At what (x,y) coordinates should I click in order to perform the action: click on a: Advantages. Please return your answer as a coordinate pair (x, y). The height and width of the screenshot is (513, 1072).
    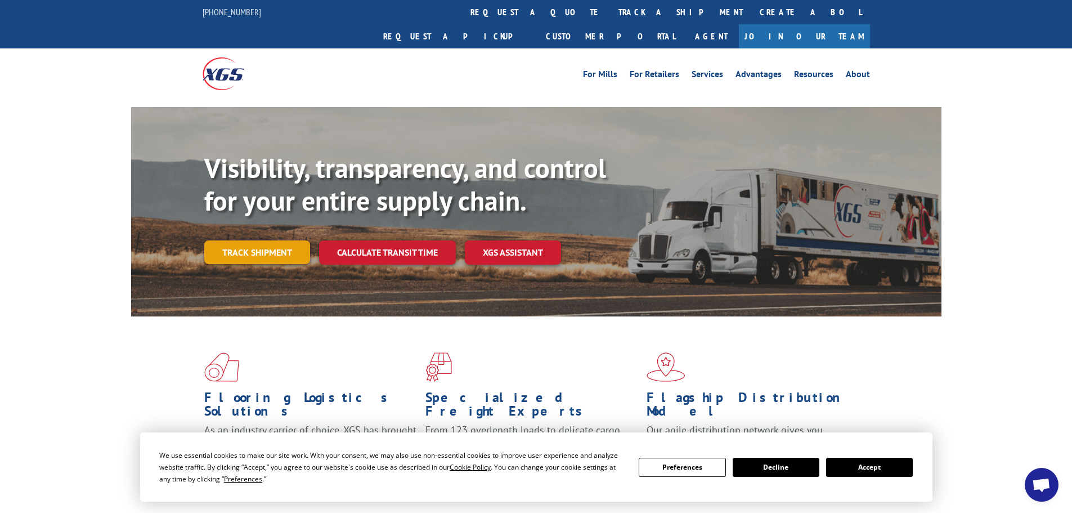
    Looking at the image, I should click on (759, 76).